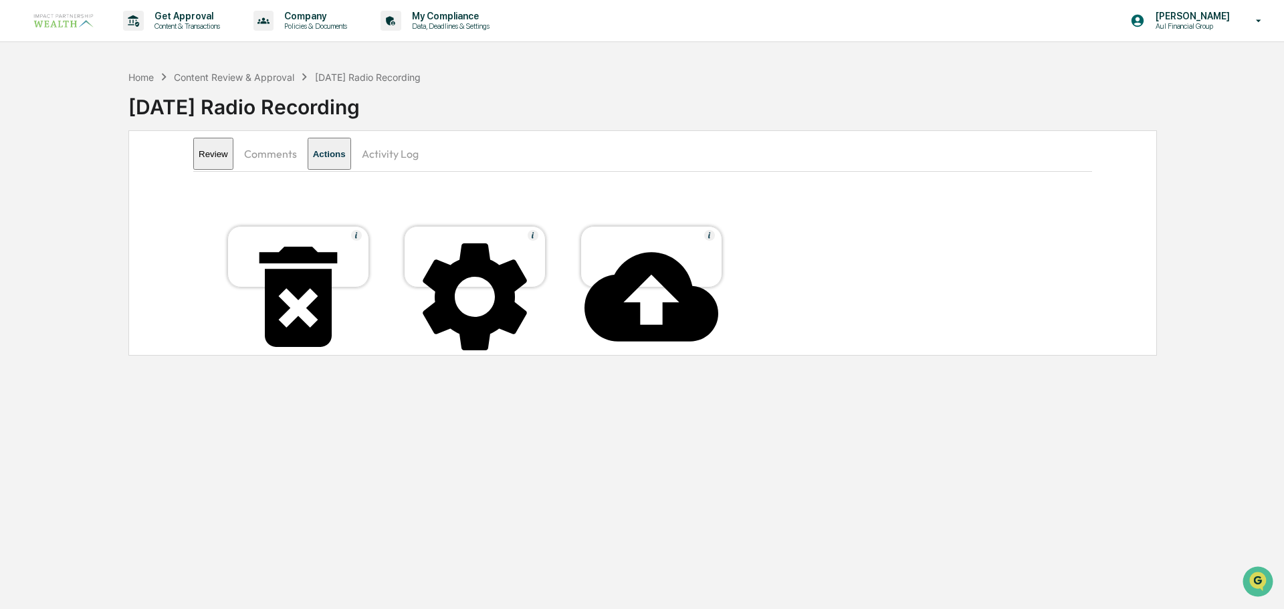  I want to click on span: Data Lookup, so click(56, 201).